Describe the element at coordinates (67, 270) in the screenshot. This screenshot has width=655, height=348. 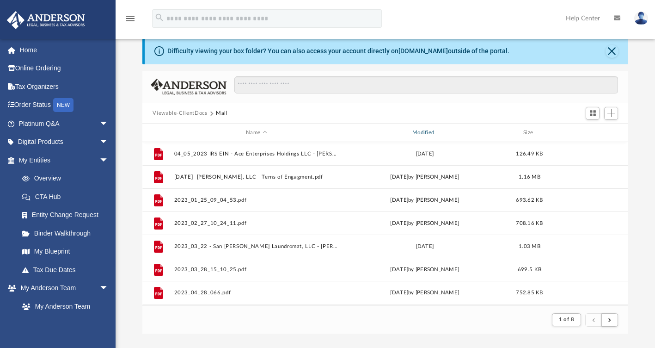
I see `a: Tax Due Dates` at that location.